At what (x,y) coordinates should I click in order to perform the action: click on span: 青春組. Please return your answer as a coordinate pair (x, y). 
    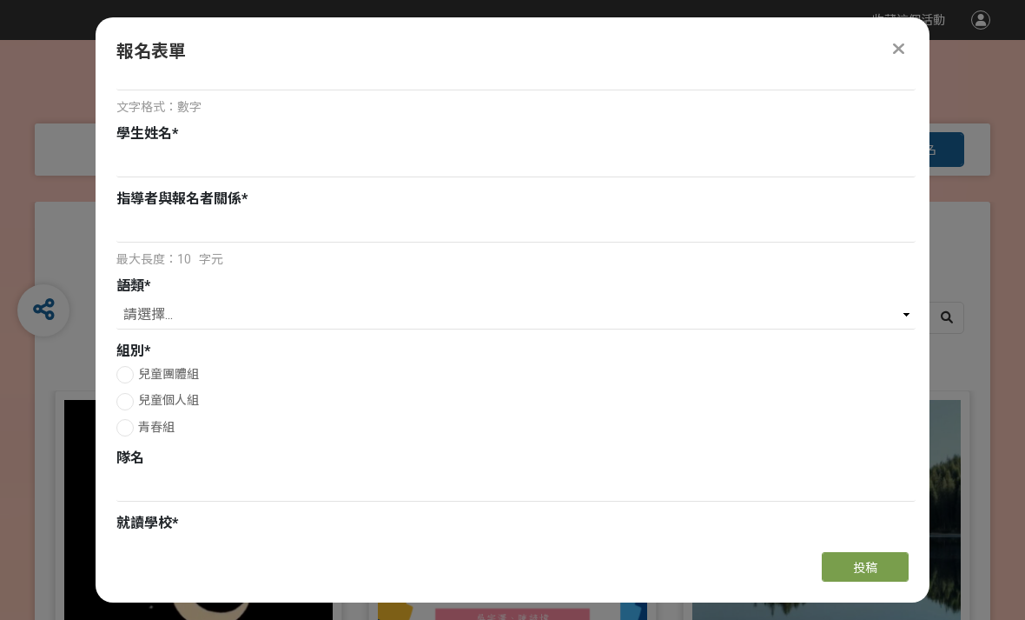
    Looking at the image, I should click on (156, 427).